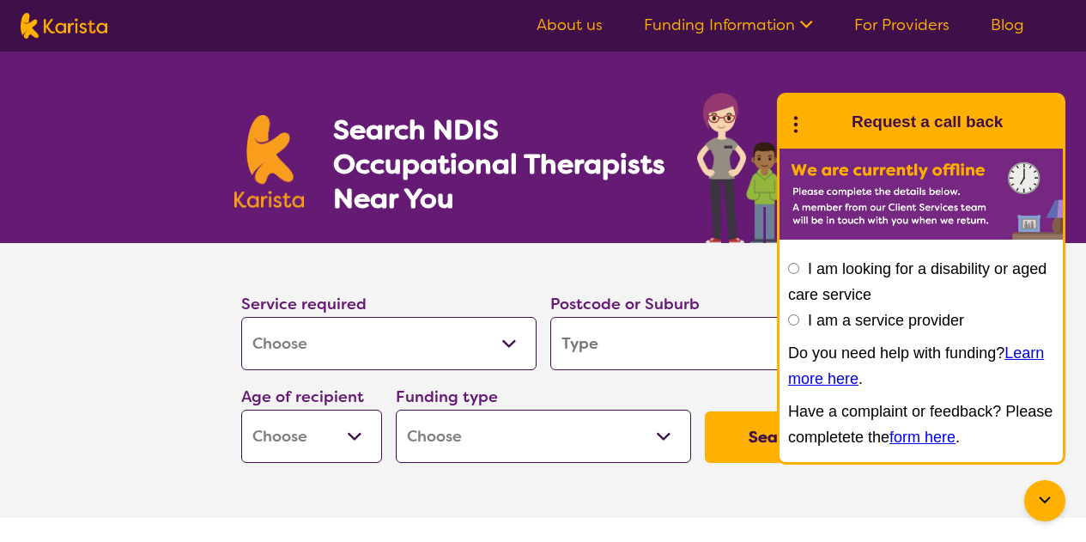  I want to click on label: Age of recipient, so click(302, 397).